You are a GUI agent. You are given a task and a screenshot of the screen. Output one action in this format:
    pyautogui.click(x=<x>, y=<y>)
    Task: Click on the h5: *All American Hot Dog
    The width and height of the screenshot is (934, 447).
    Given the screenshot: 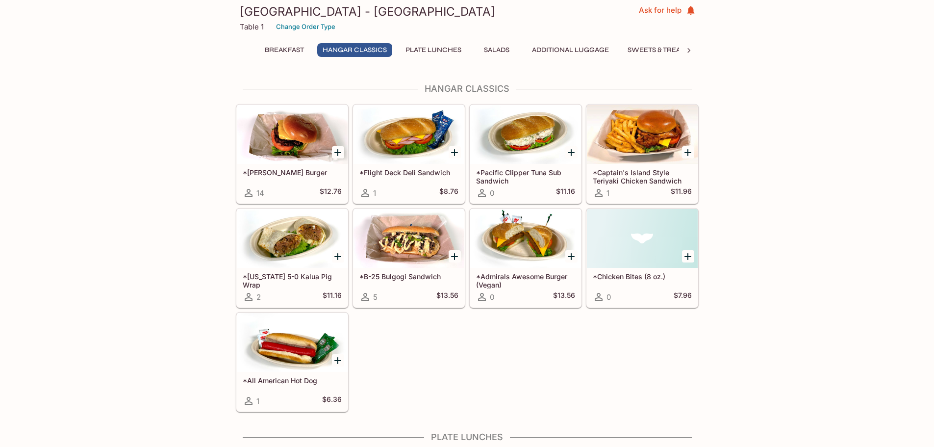 What is the action you would take?
    pyautogui.click(x=292, y=380)
    